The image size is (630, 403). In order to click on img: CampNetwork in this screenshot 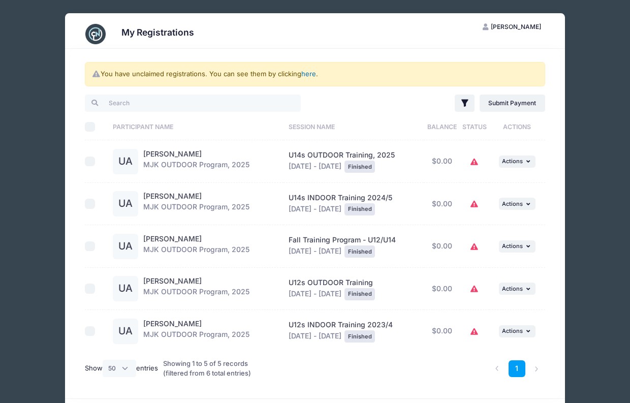, I will do `click(96, 34)`.